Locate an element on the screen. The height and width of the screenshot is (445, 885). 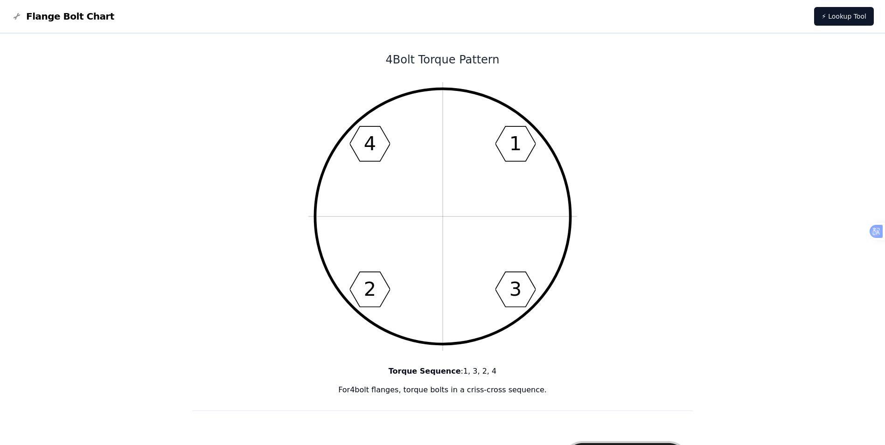
p: : 1, 3, 2, 4 is located at coordinates (443, 371).